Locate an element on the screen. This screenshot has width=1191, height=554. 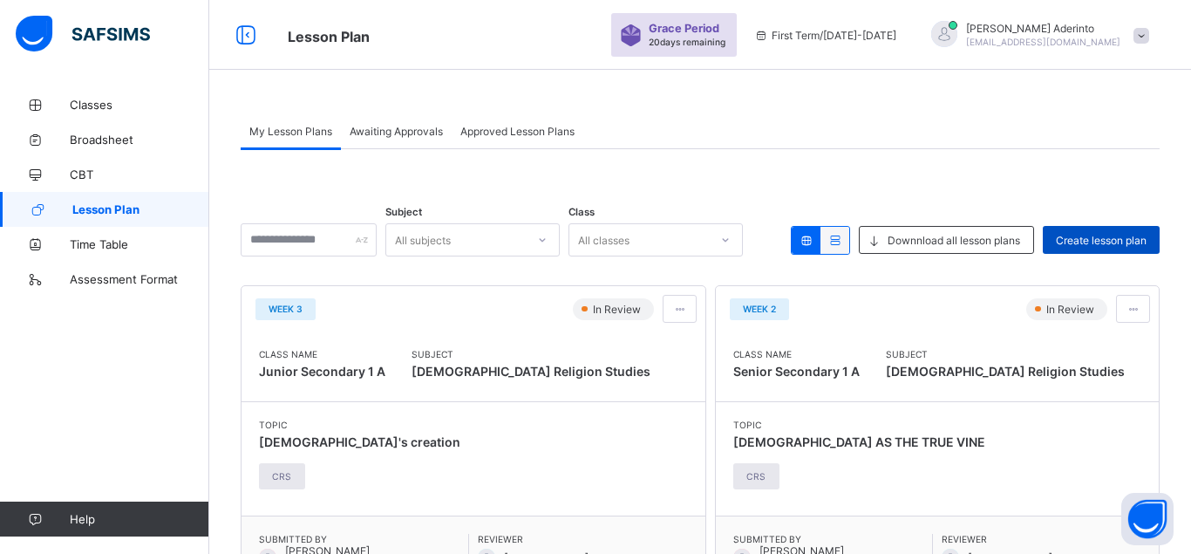
span: CBT is located at coordinates (139, 174).